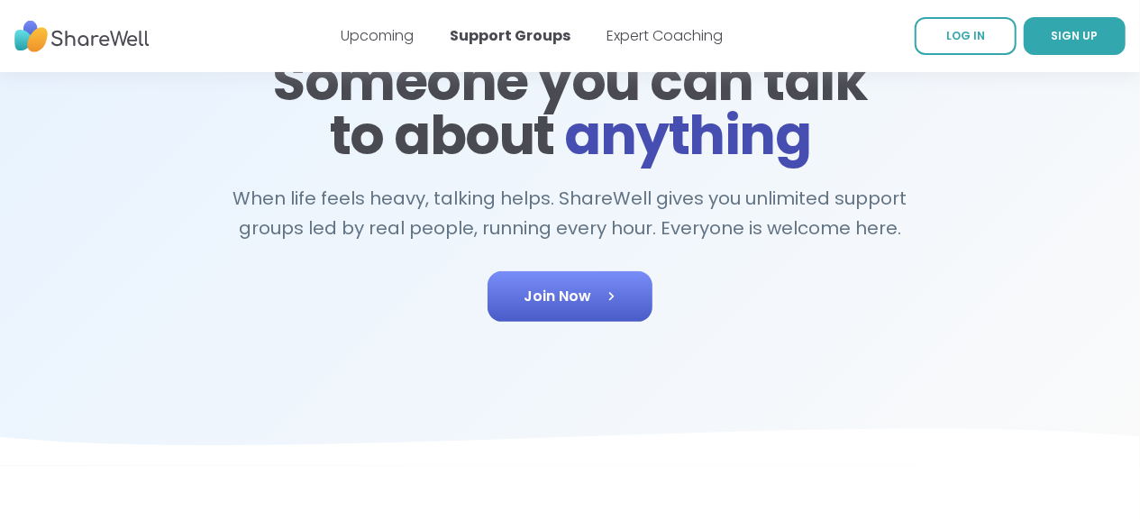 Image resolution: width=1140 pixels, height=520 pixels. I want to click on span: SIGN UP, so click(1075, 35).